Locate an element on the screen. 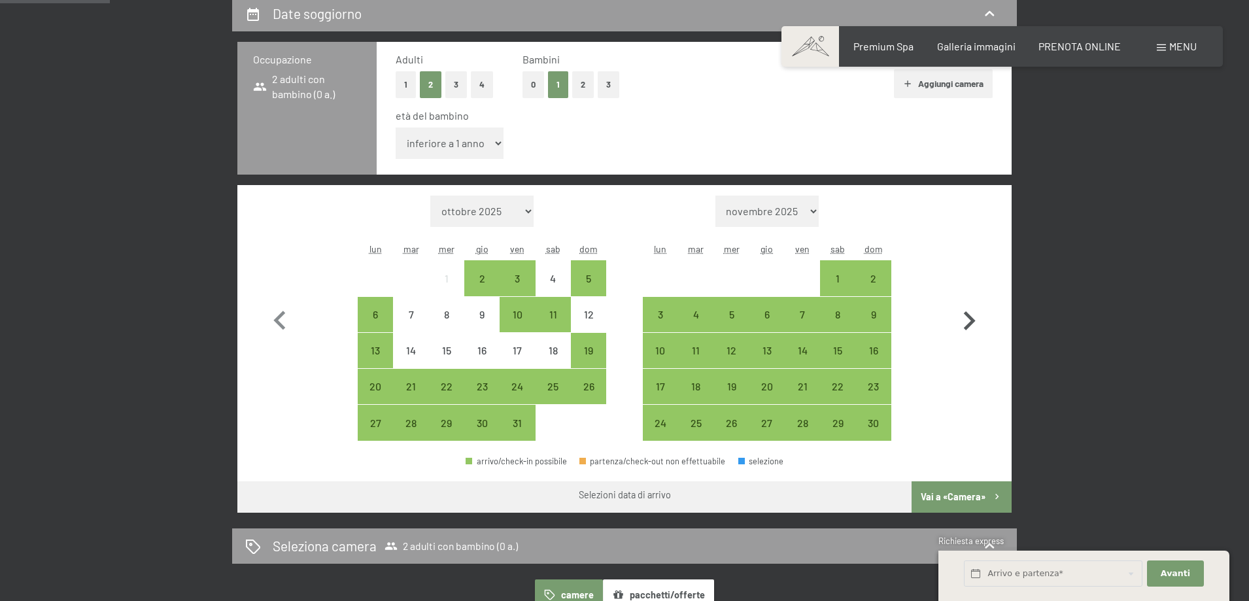  div: 16 is located at coordinates (482, 362).